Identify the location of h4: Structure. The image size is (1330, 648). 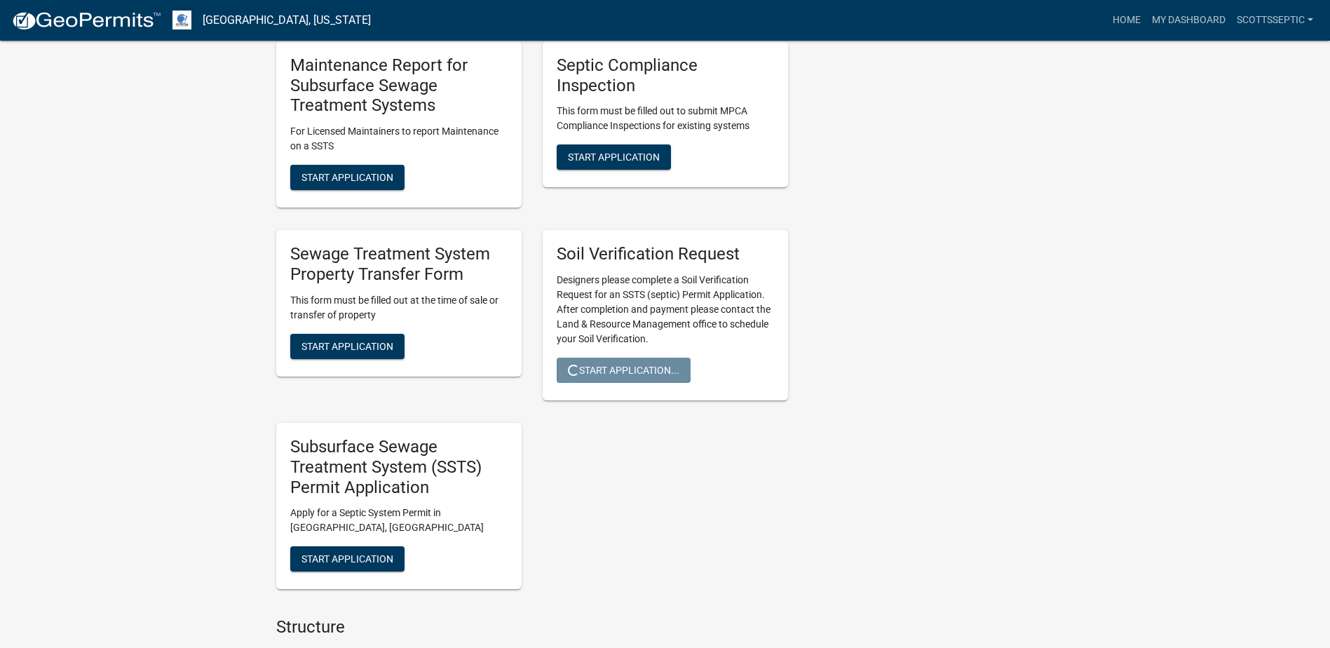
(532, 627).